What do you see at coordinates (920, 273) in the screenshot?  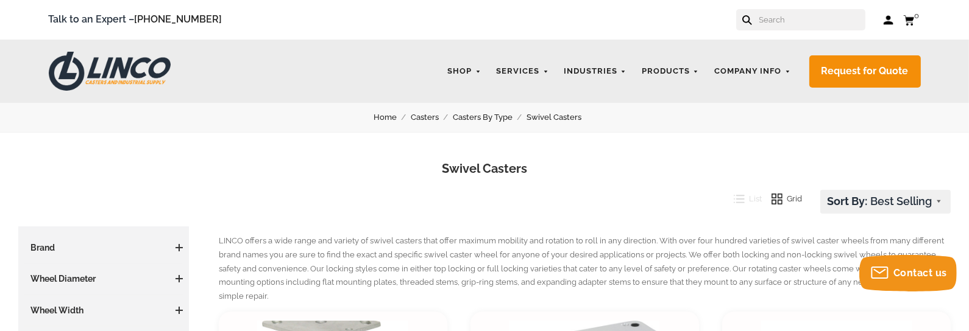 I see `span: Contact us` at bounding box center [920, 273].